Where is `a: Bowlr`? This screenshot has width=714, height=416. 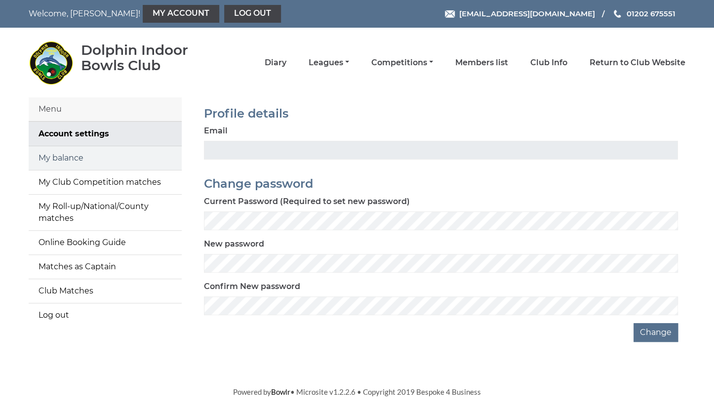 a: Bowlr is located at coordinates (281, 392).